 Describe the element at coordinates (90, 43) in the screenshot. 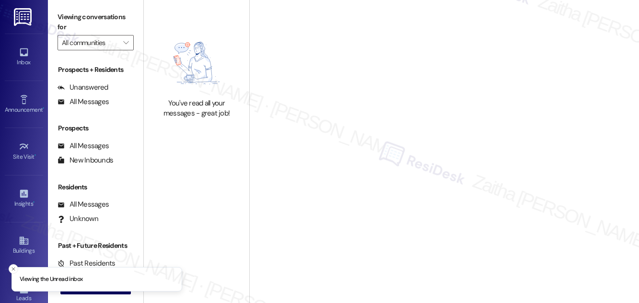

I see `input: All communities` at that location.